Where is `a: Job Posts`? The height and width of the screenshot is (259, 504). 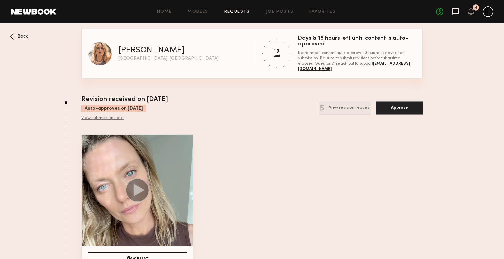 a: Job Posts is located at coordinates (280, 12).